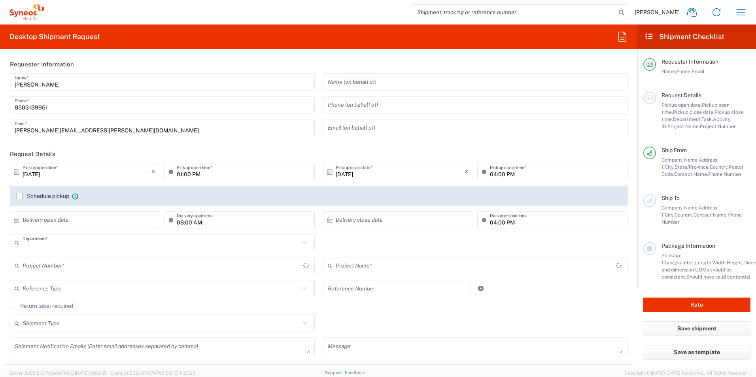  What do you see at coordinates (153, 373) in the screenshot?
I see `span: Client: 2025.21.0-7d7479b` at bounding box center [153, 373].